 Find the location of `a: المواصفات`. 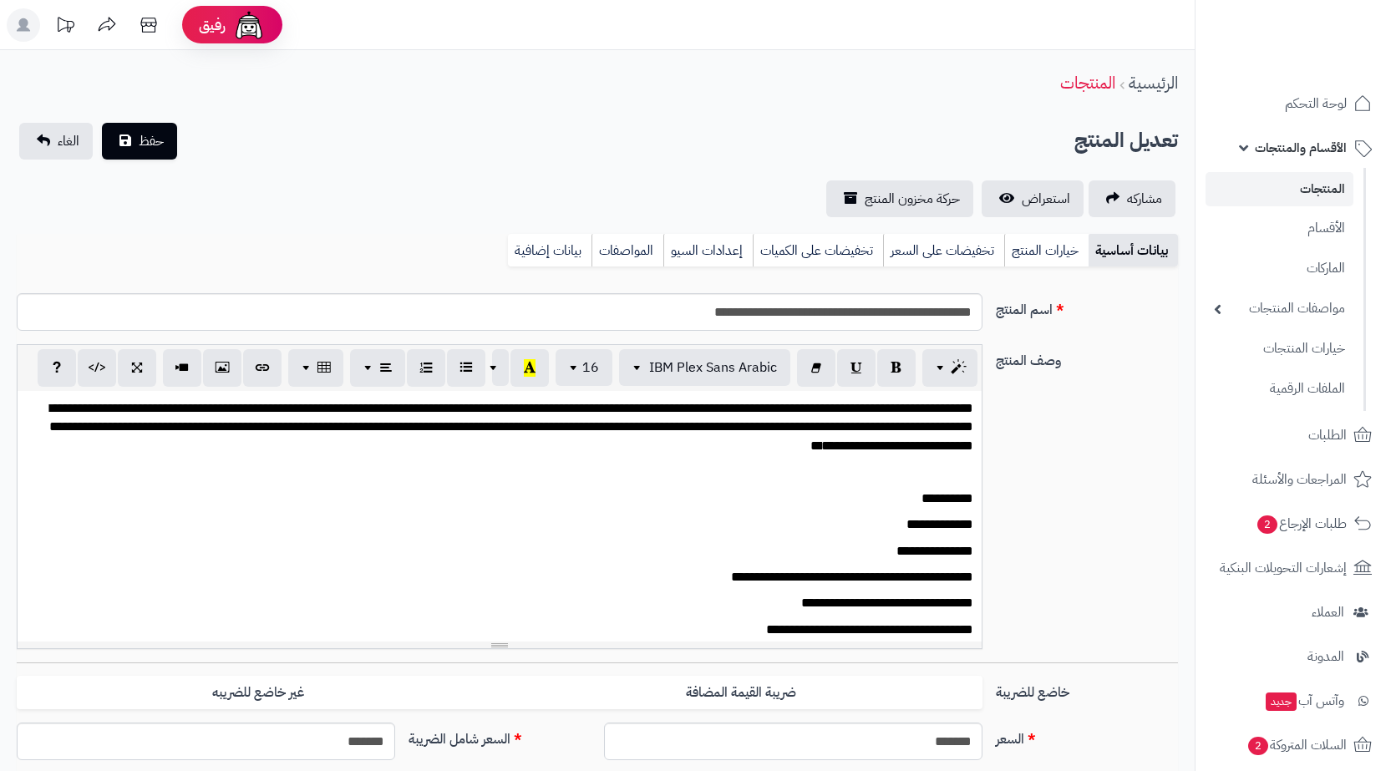

a: المواصفات is located at coordinates (627, 251).